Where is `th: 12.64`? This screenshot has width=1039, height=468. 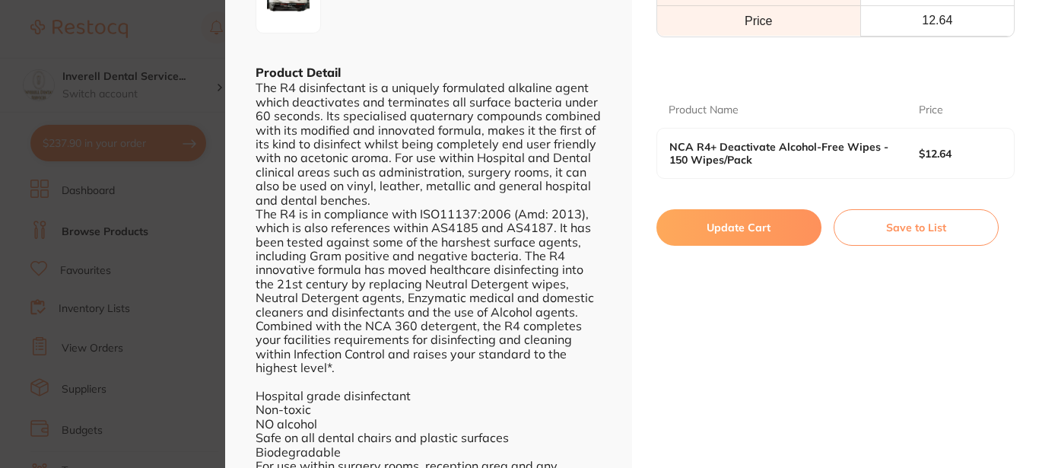 th: 12.64 is located at coordinates (937, 21).